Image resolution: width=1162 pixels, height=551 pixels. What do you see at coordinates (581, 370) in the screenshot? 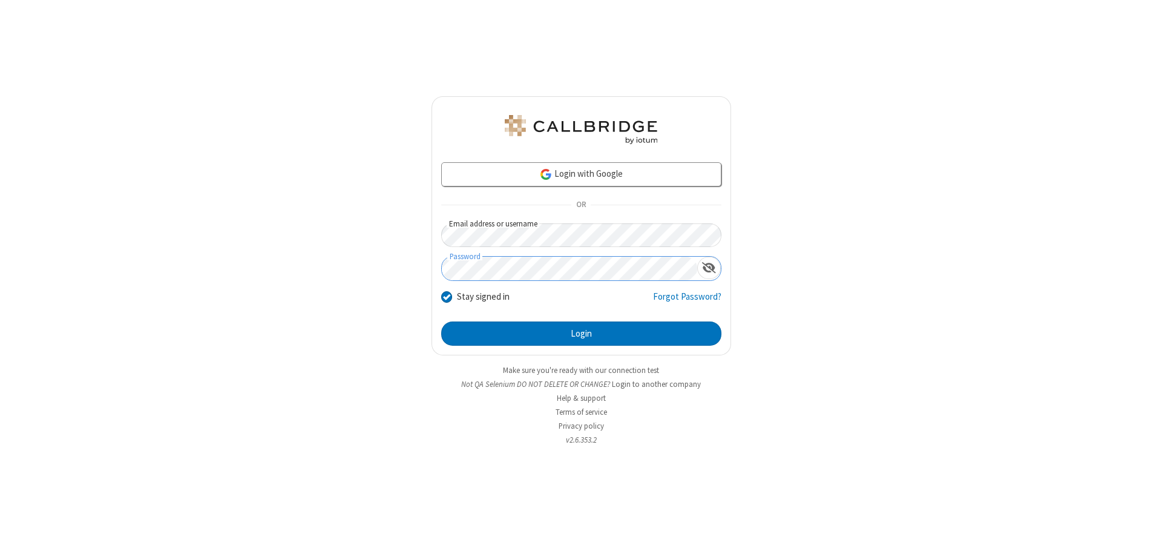
I see `a: Make sure you're ready with our connection test` at bounding box center [581, 370].